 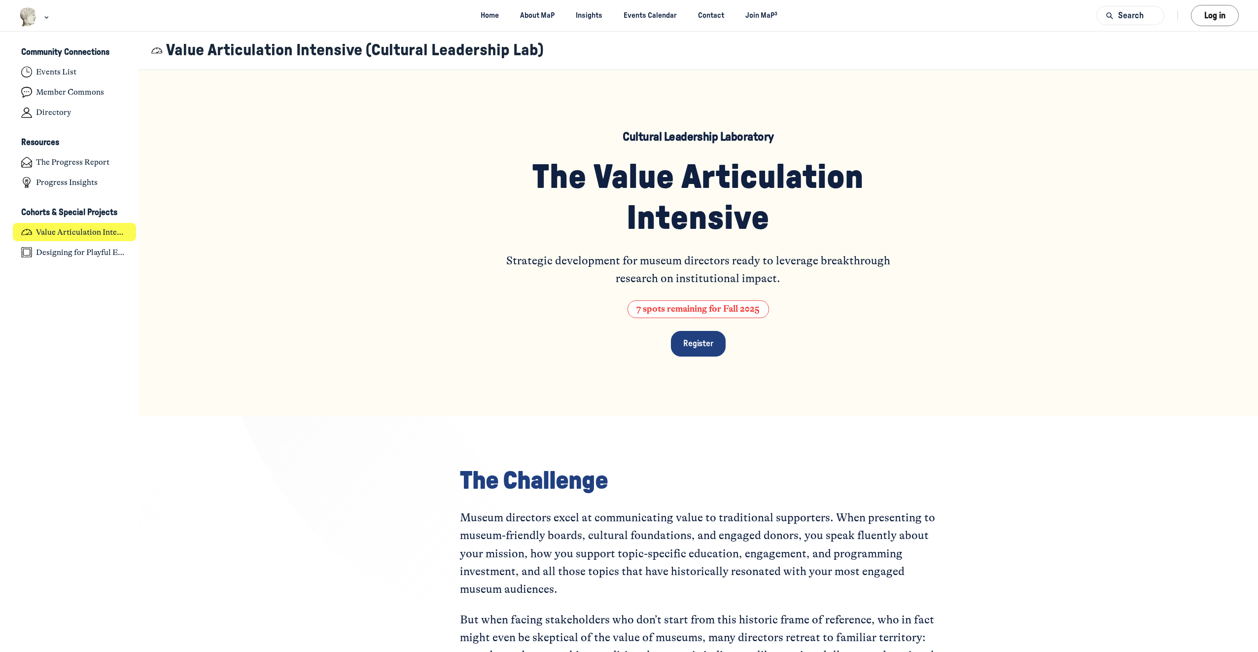 I want to click on h4: Progress Insights, so click(x=67, y=182).